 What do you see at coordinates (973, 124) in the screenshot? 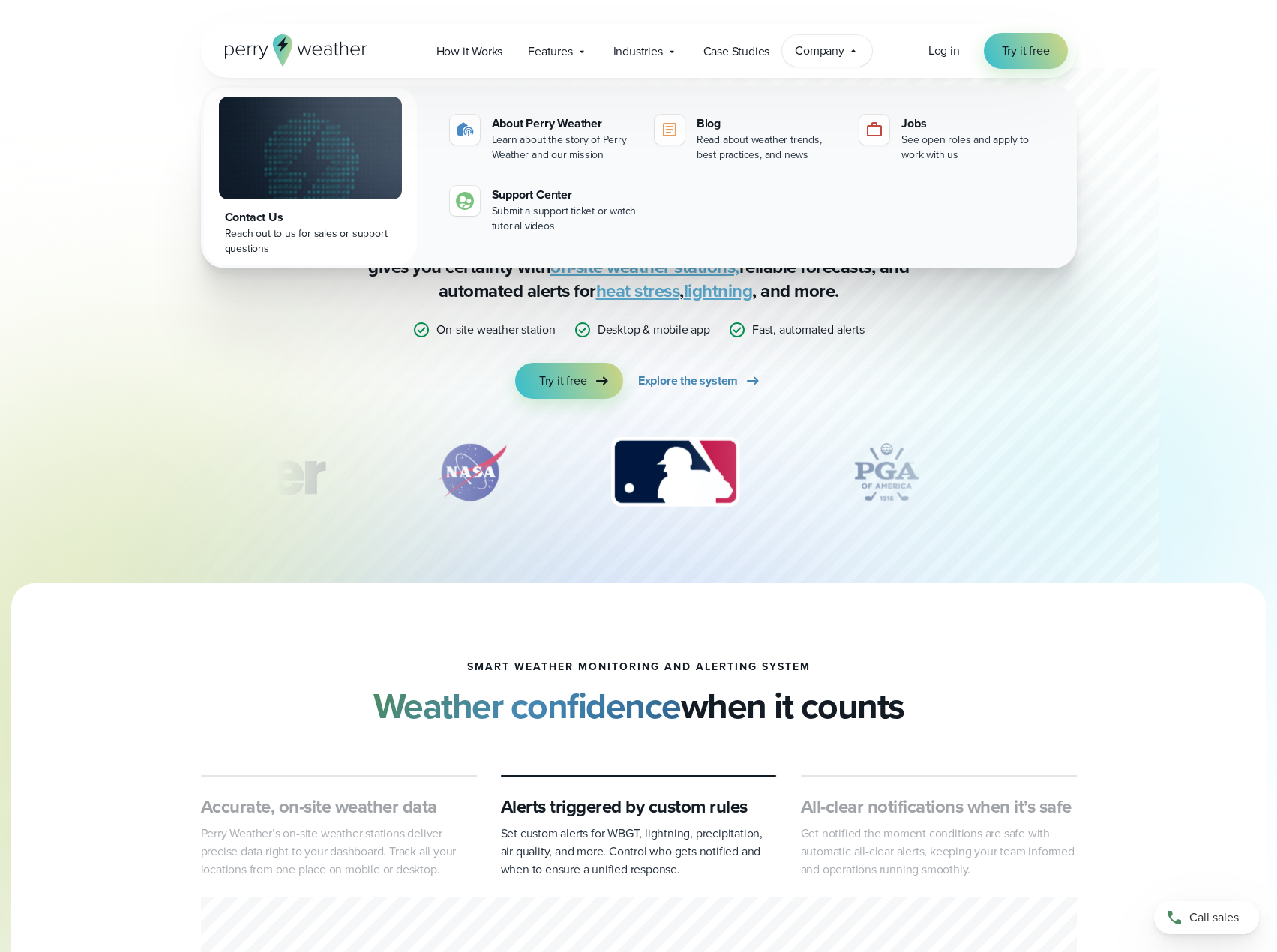
I see `div: Jobs` at bounding box center [973, 124].